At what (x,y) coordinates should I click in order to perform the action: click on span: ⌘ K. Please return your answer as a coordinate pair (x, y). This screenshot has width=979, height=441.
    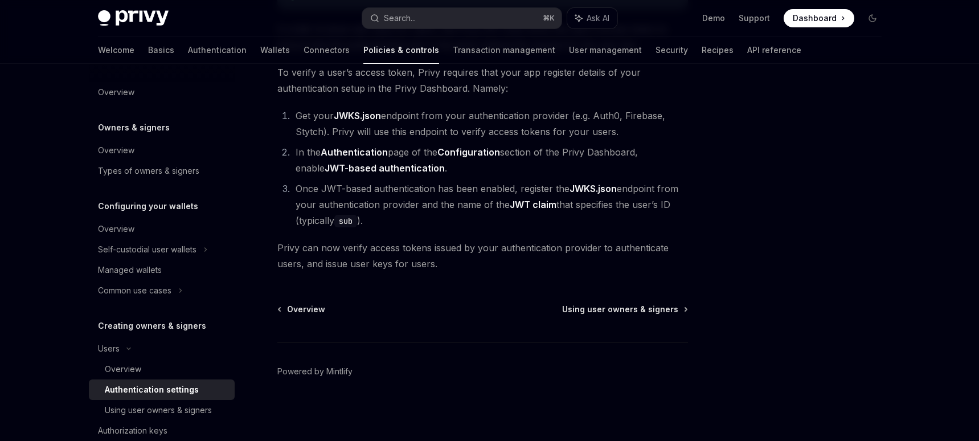
    Looking at the image, I should click on (548, 18).